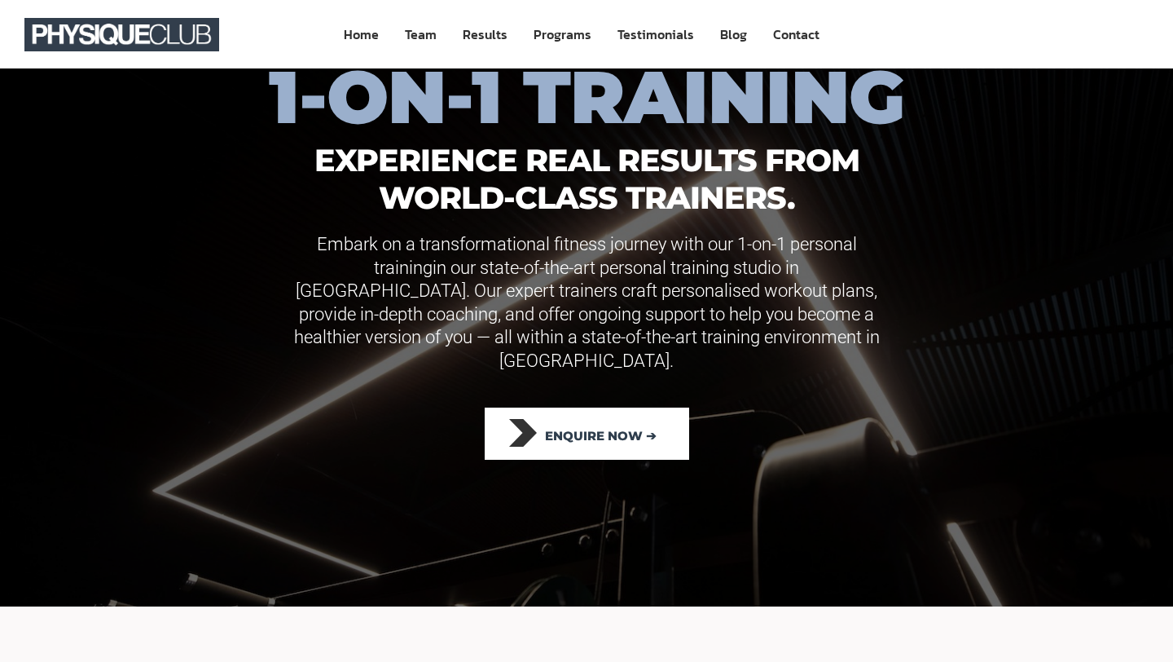 The width and height of the screenshot is (1173, 662). I want to click on a: Testimonials, so click(656, 34).